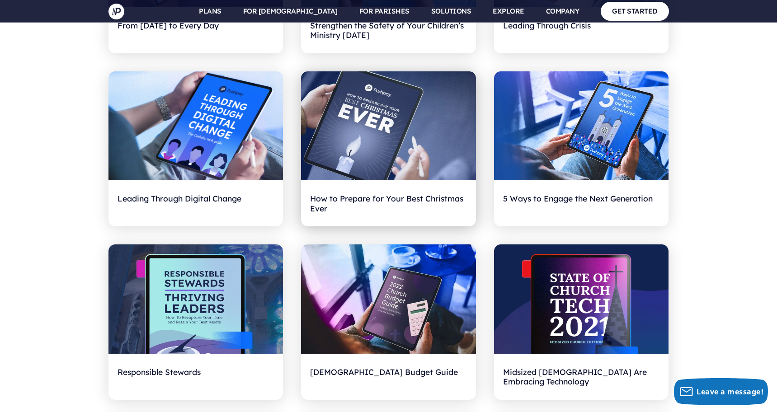  Describe the element at coordinates (196, 322) in the screenshot. I see `a: Responsible Stewards` at that location.